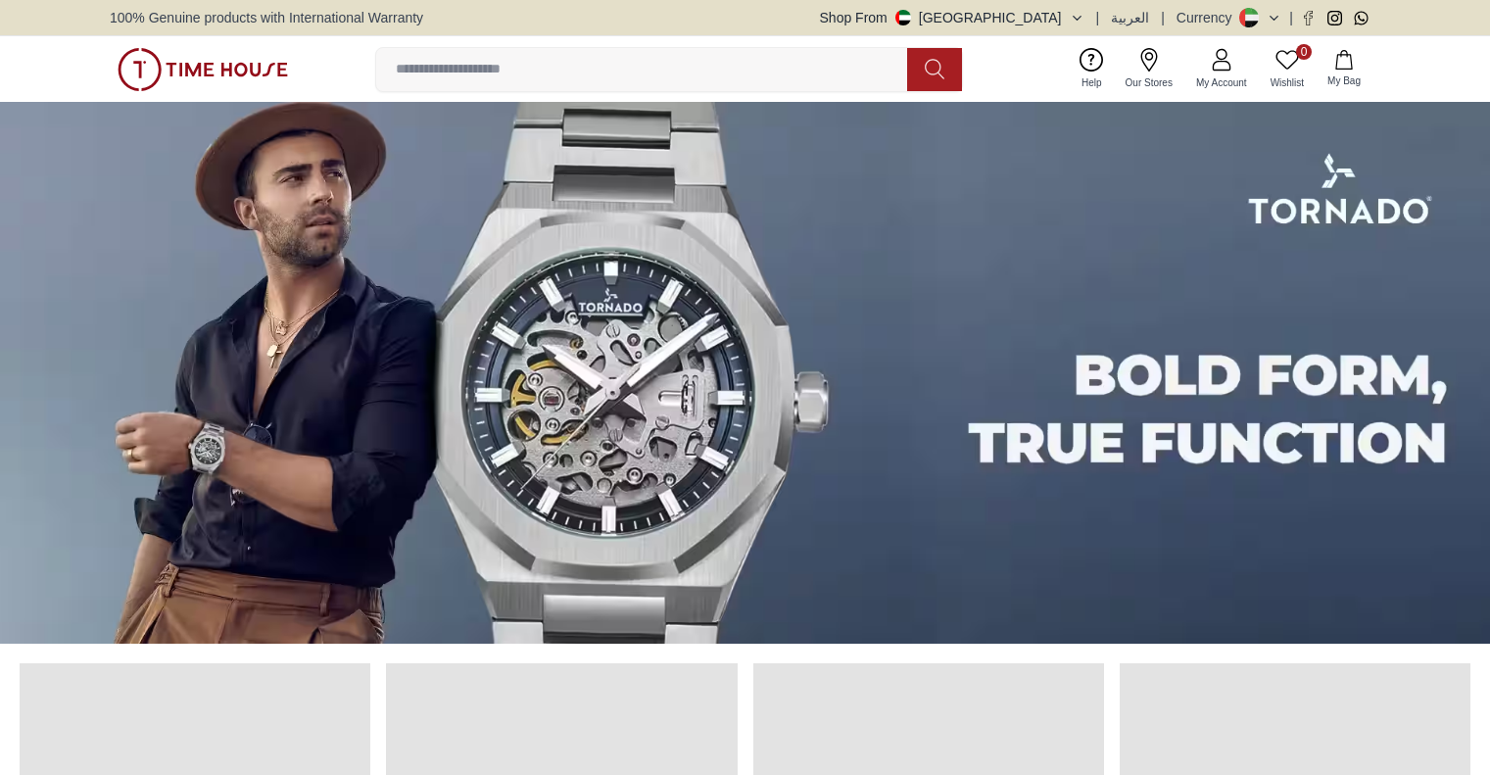  I want to click on a: Whatsapp, so click(1361, 18).